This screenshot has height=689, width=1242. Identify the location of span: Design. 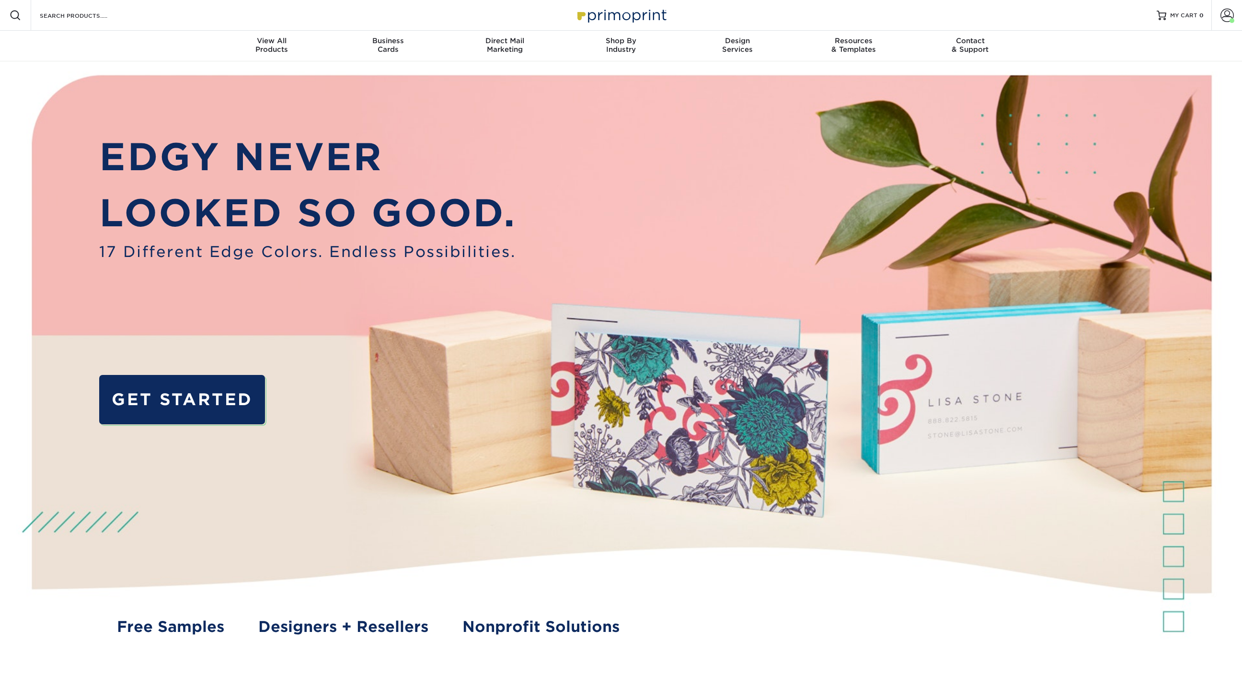
(737, 41).